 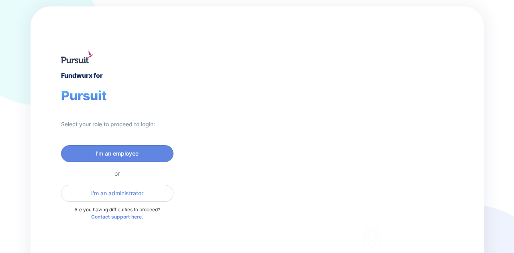 I want to click on p: Are you having difficulties to proceed?, so click(x=117, y=214).